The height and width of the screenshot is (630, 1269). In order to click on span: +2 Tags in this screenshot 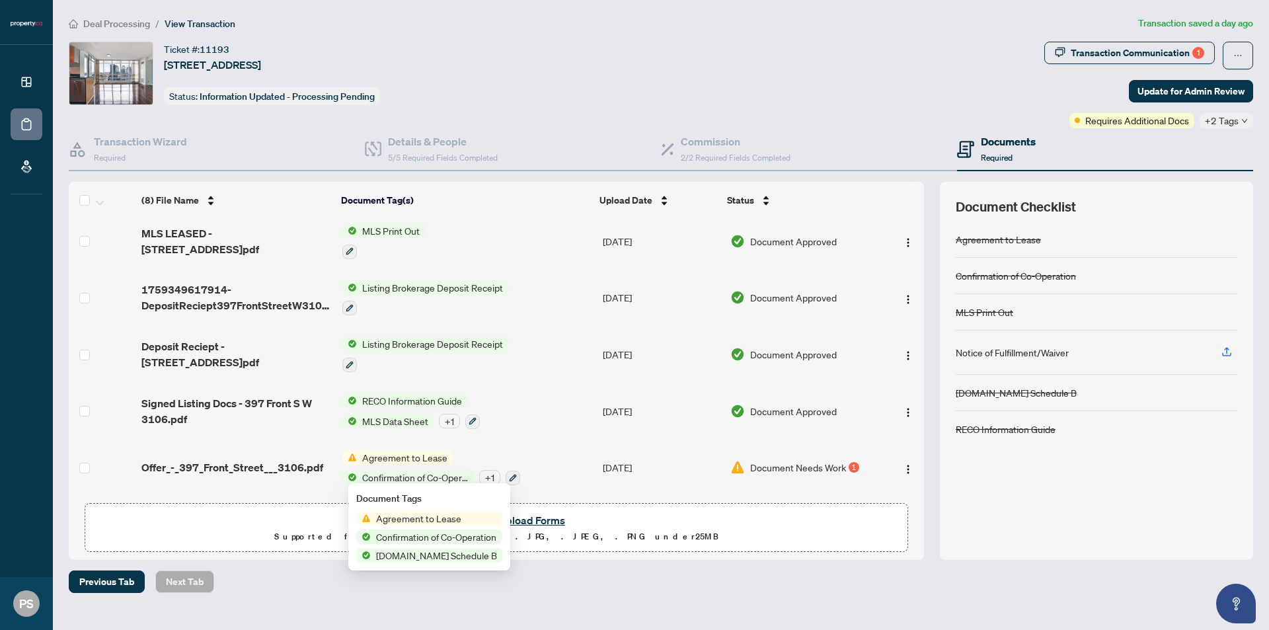, I will do `click(1221, 120)`.